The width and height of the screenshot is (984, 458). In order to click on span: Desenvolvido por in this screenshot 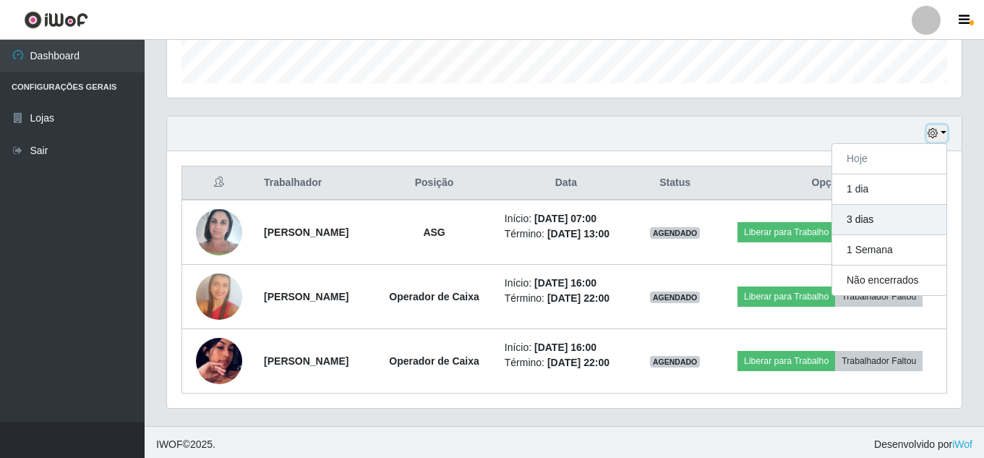, I will do `click(923, 444)`.